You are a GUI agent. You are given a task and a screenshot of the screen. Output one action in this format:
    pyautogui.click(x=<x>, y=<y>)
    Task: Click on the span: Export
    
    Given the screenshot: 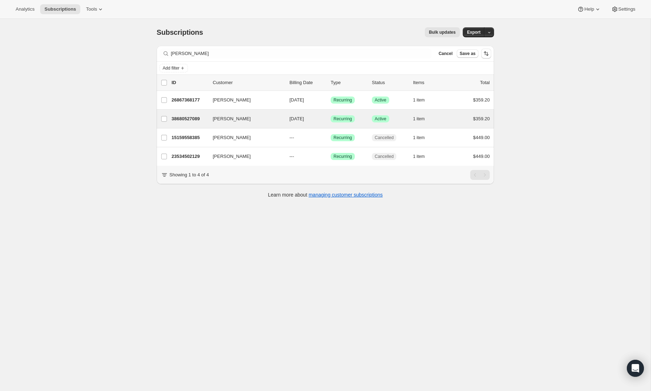 What is the action you would take?
    pyautogui.click(x=474, y=32)
    